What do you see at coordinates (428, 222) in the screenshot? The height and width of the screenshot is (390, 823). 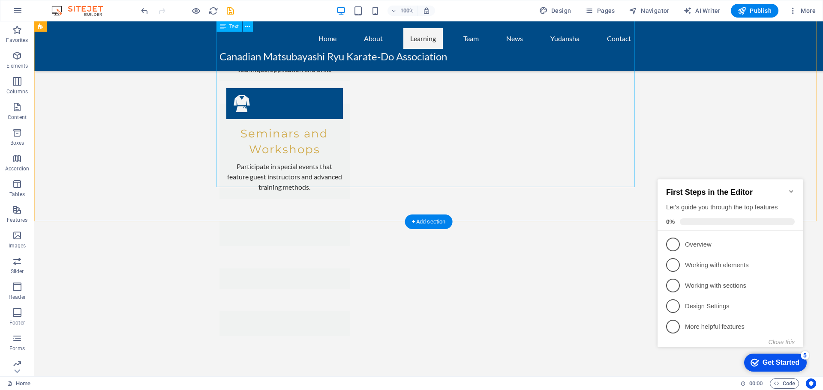 I see `div: + Add section` at bounding box center [428, 222].